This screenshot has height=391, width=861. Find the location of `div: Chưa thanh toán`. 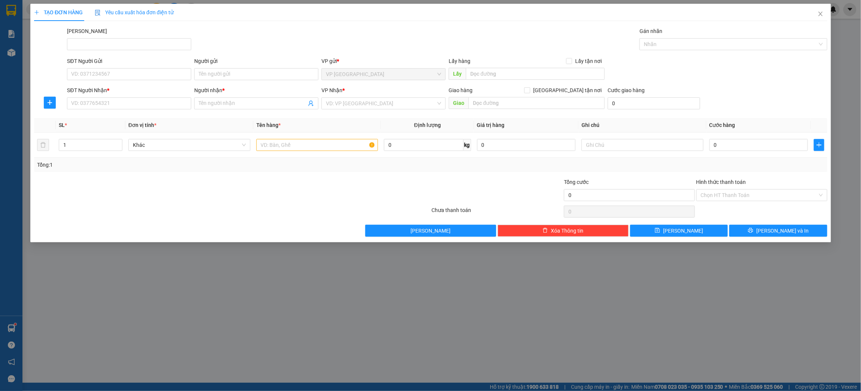

div: Chưa thanh toán is located at coordinates (497, 212).